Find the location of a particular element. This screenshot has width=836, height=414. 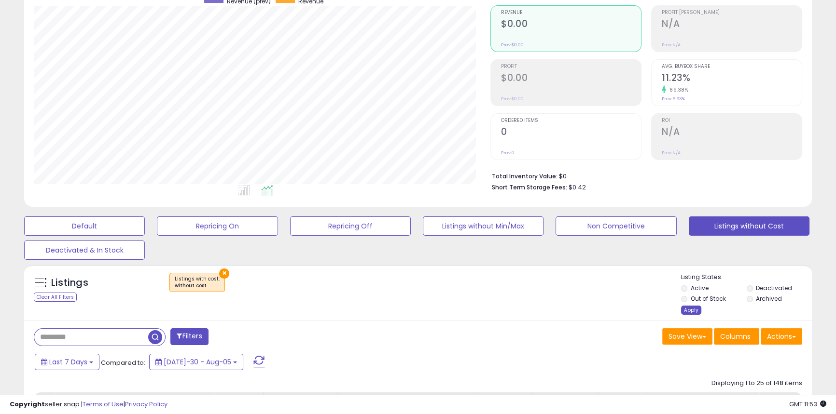

span: Last 7 Days is located at coordinates (68, 362).